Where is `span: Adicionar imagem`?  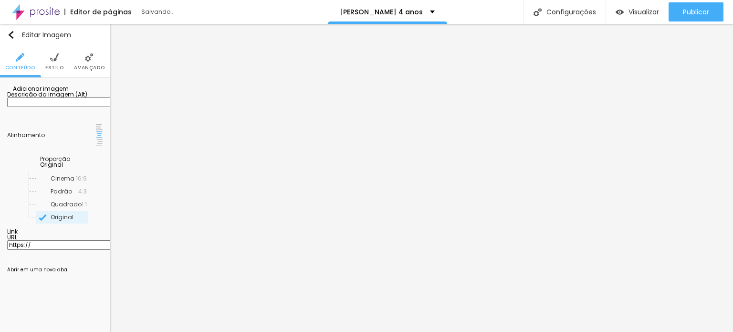
span: Adicionar imagem is located at coordinates (38, 88).